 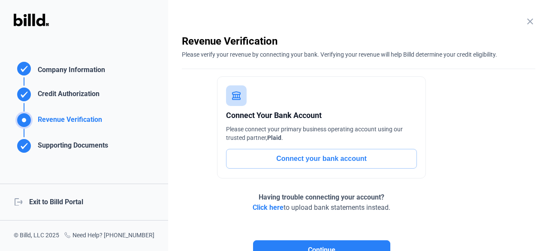 I want to click on div: Connect Your Bank Account, so click(x=321, y=115).